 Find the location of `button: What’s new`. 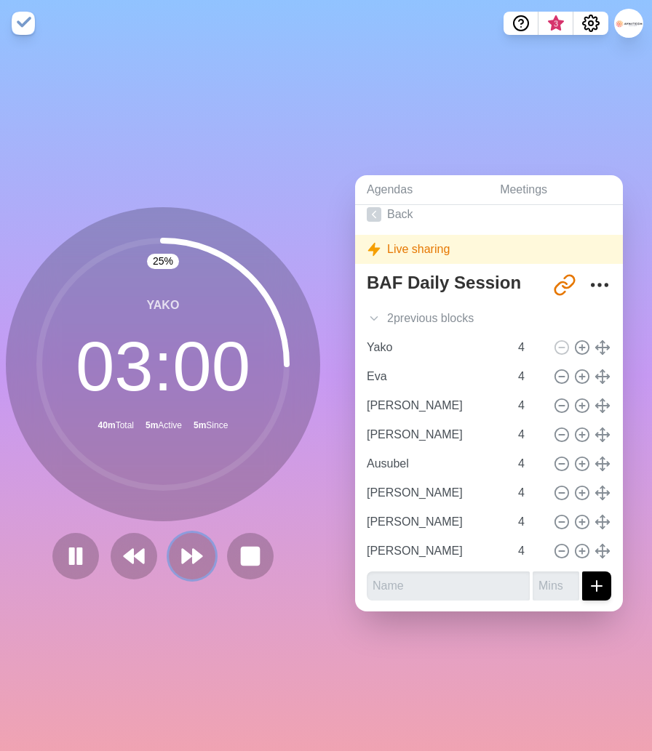

button: What’s new is located at coordinates (556, 23).